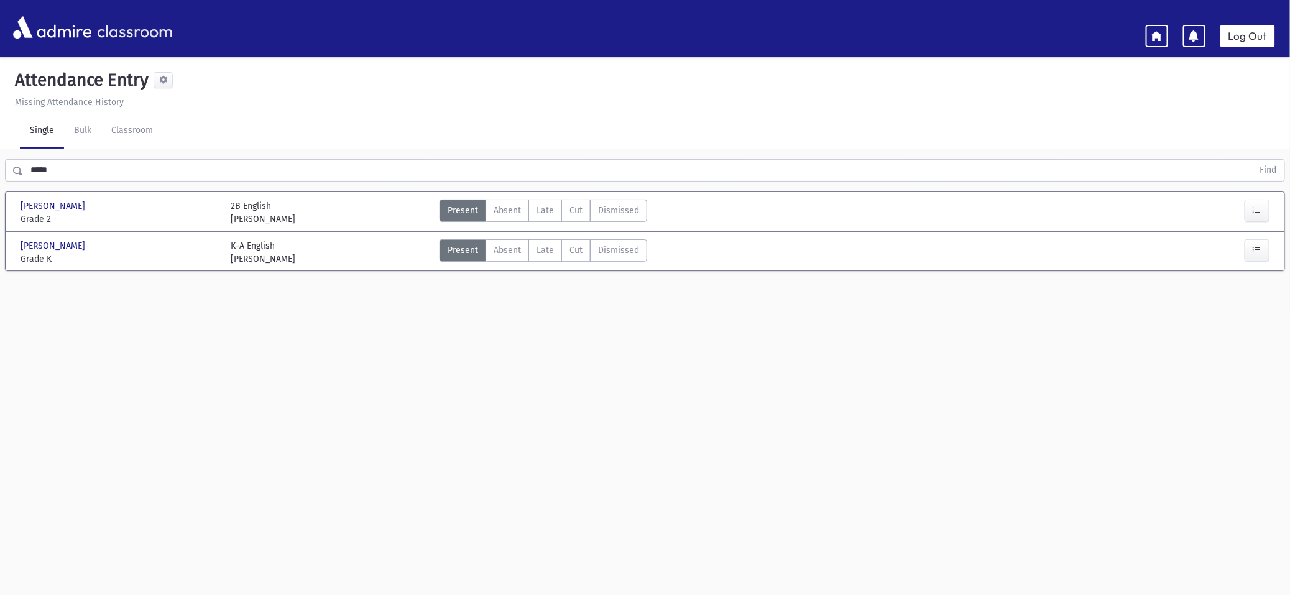  Describe the element at coordinates (42, 131) in the screenshot. I see `a: Single` at that location.